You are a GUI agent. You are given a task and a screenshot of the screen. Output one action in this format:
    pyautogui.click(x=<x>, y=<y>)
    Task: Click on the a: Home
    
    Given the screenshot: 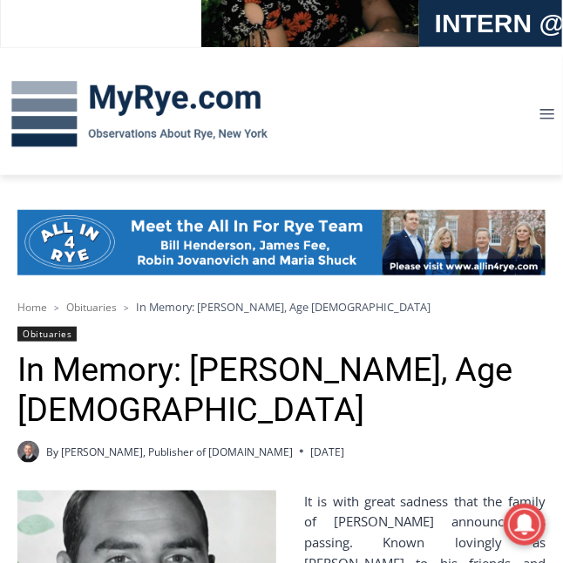 What is the action you would take?
    pyautogui.click(x=32, y=307)
    